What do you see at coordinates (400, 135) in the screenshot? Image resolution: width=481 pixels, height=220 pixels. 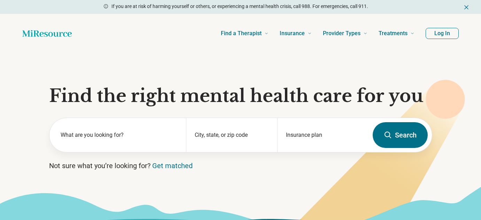 I see `button: Search` at bounding box center [400, 135].